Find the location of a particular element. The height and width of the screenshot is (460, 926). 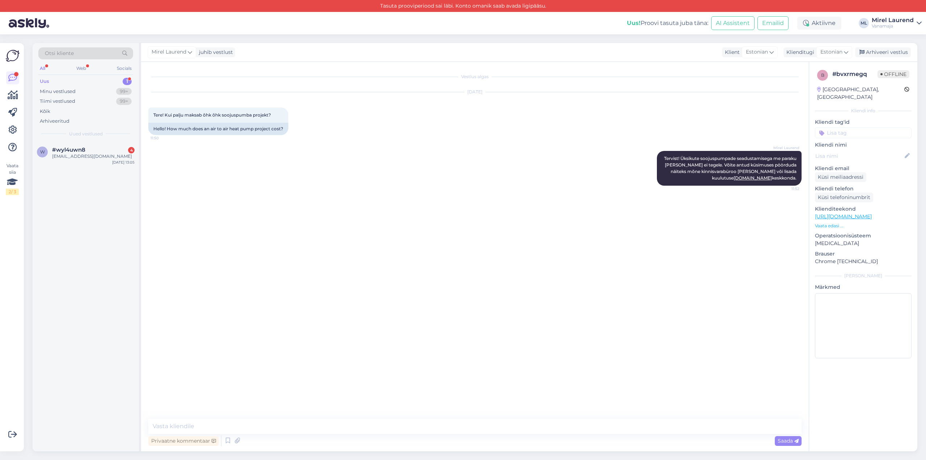

p: Kliendi tag'id is located at coordinates (863, 122).